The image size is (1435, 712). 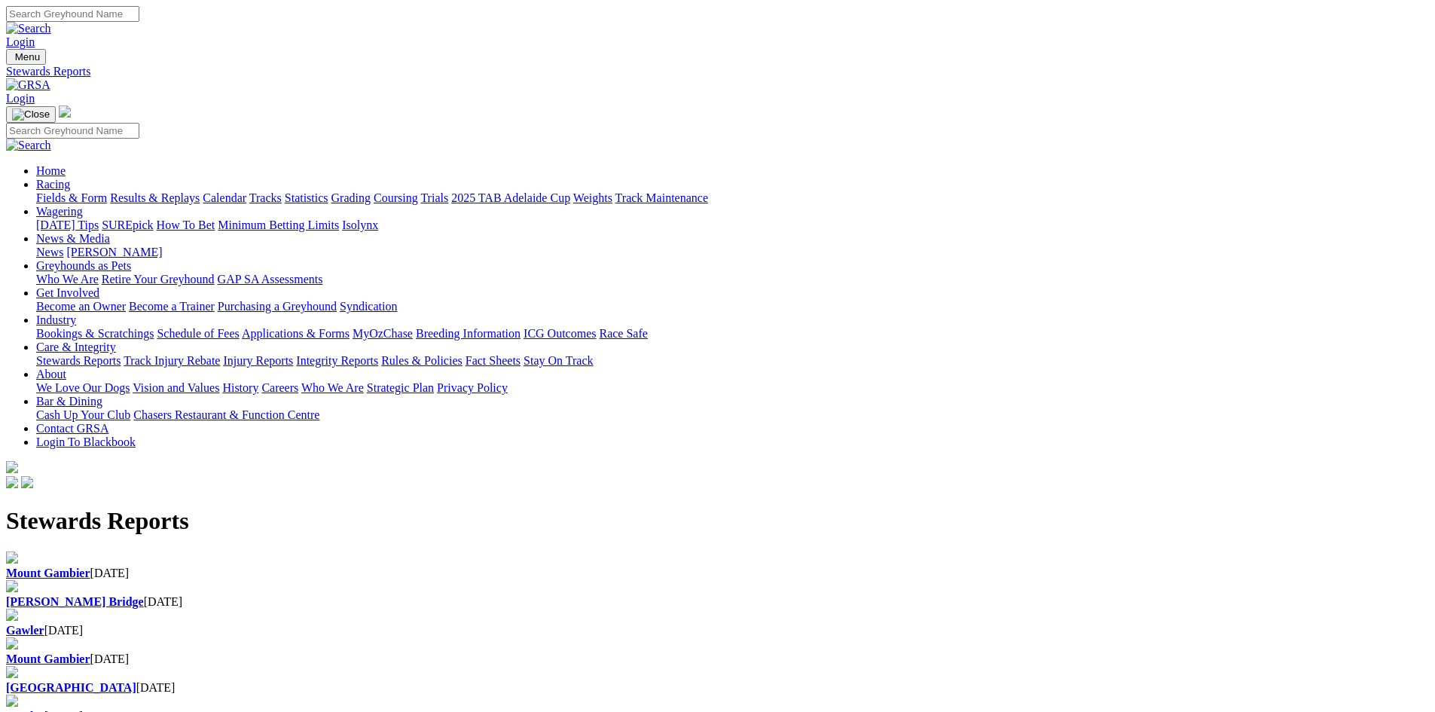 What do you see at coordinates (12, 482) in the screenshot?
I see `img: facebook.svg` at bounding box center [12, 482].